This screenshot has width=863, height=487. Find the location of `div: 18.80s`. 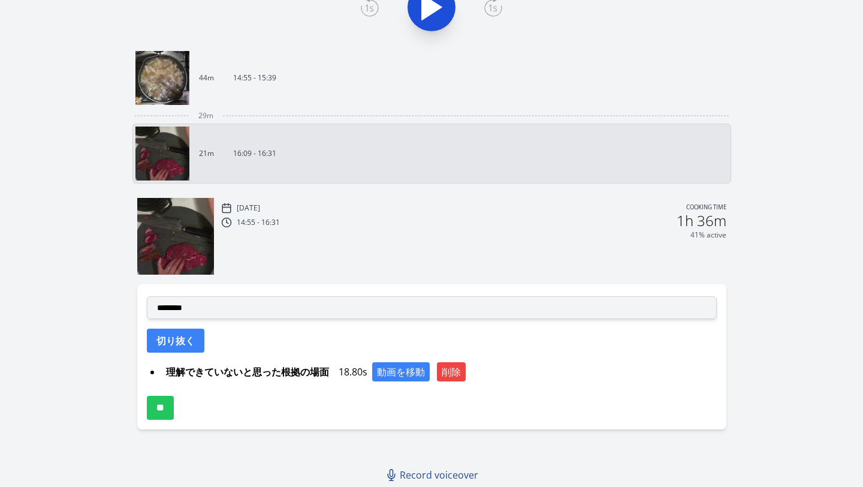

div: 18.80s is located at coordinates (439, 372).